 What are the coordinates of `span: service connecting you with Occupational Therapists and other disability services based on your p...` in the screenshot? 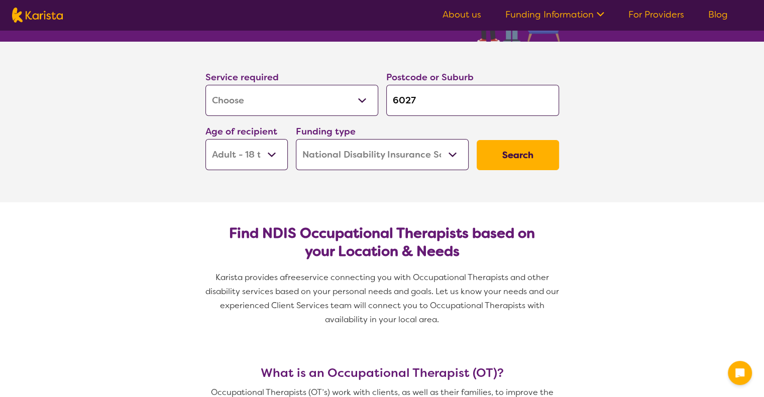 It's located at (383, 298).